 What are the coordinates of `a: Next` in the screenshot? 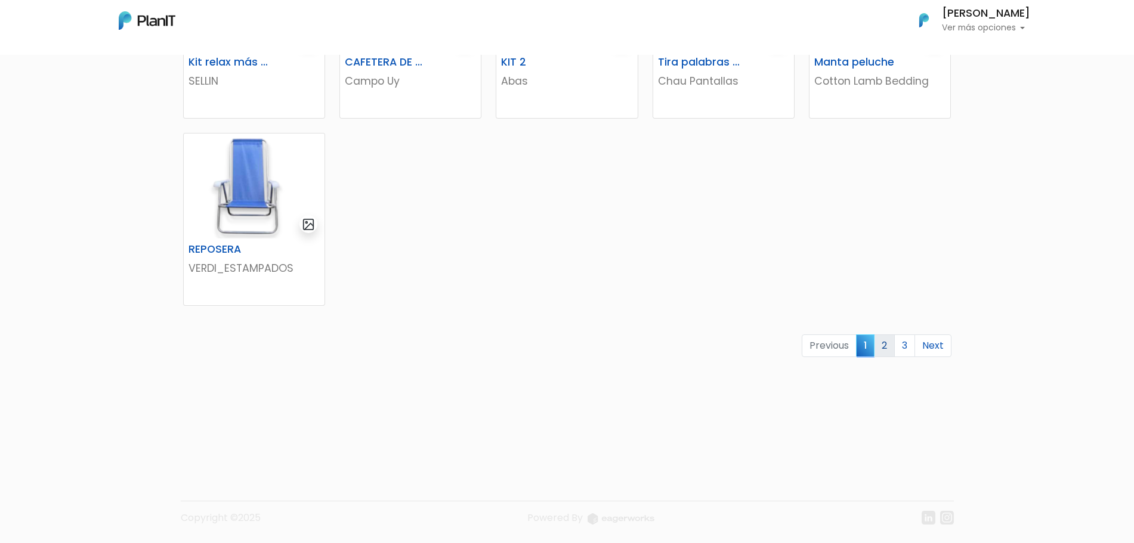 It's located at (933, 346).